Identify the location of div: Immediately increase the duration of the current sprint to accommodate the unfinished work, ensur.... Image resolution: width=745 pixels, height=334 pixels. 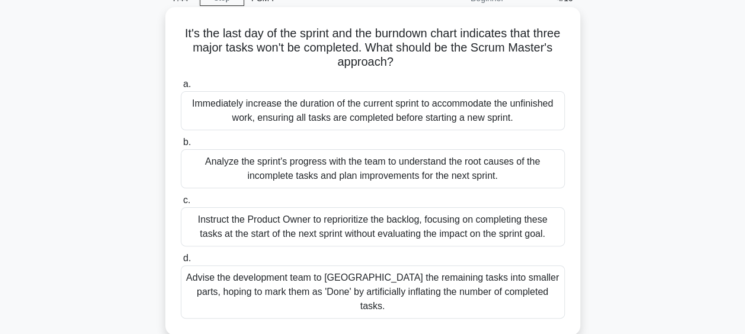
(373, 111).